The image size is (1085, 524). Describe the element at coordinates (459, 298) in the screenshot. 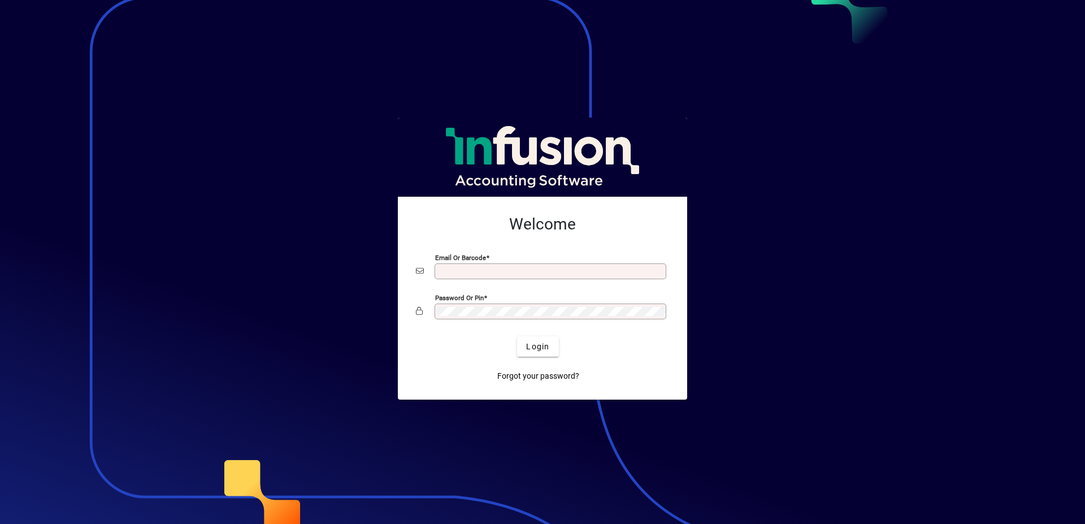

I see `mat-label: Password or Pin` at that location.